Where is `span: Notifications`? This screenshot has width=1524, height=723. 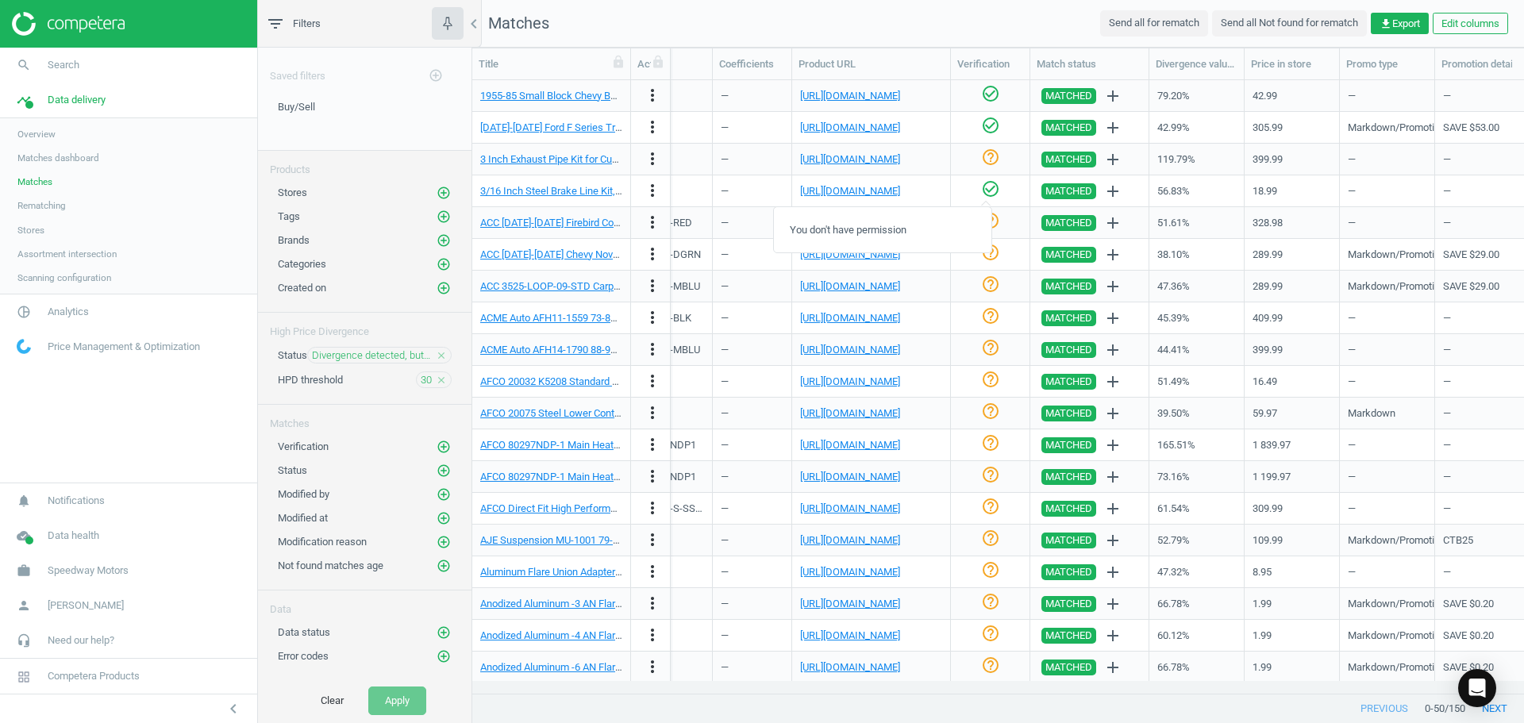
span: Notifications is located at coordinates (76, 501).